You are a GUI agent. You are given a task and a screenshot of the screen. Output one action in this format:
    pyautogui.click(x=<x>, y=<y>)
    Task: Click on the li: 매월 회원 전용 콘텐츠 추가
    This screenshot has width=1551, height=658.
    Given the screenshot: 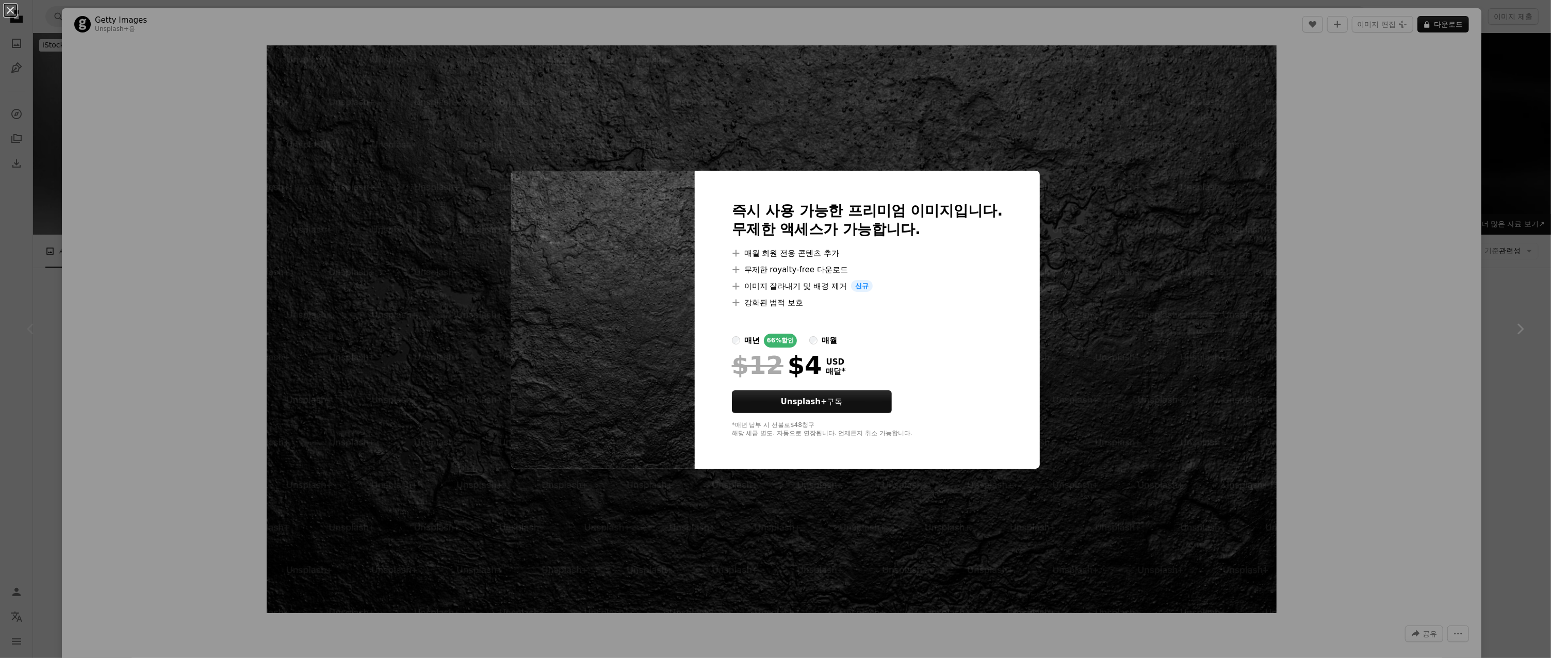 What is the action you would take?
    pyautogui.click(x=867, y=253)
    